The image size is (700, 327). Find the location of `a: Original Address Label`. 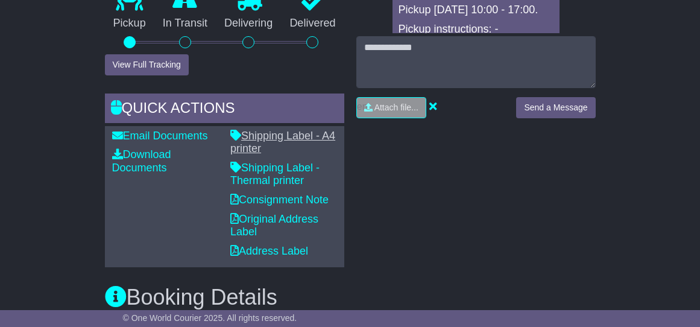

a: Original Address Label is located at coordinates (274, 226).